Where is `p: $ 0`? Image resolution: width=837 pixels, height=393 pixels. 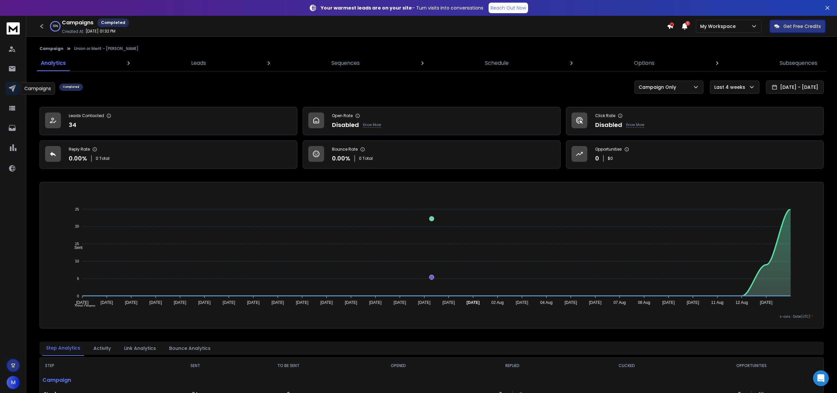 p: $ 0 is located at coordinates (610, 159).